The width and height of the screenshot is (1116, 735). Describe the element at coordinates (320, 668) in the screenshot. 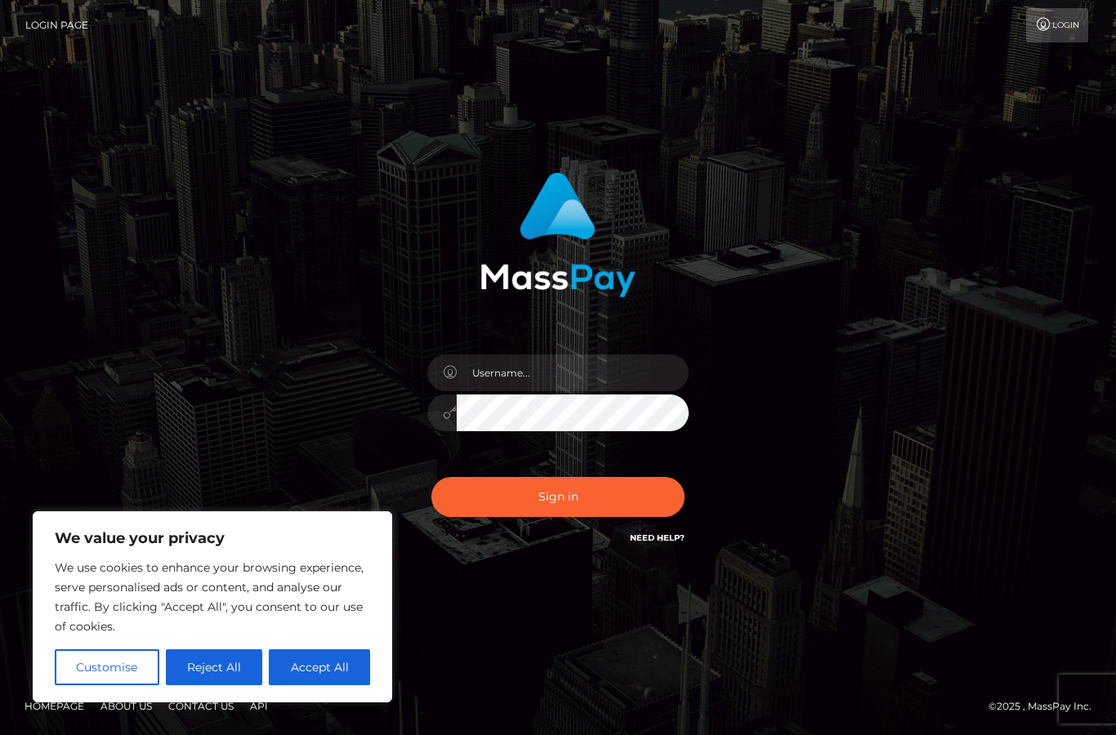

I see `button: Accept All` at that location.